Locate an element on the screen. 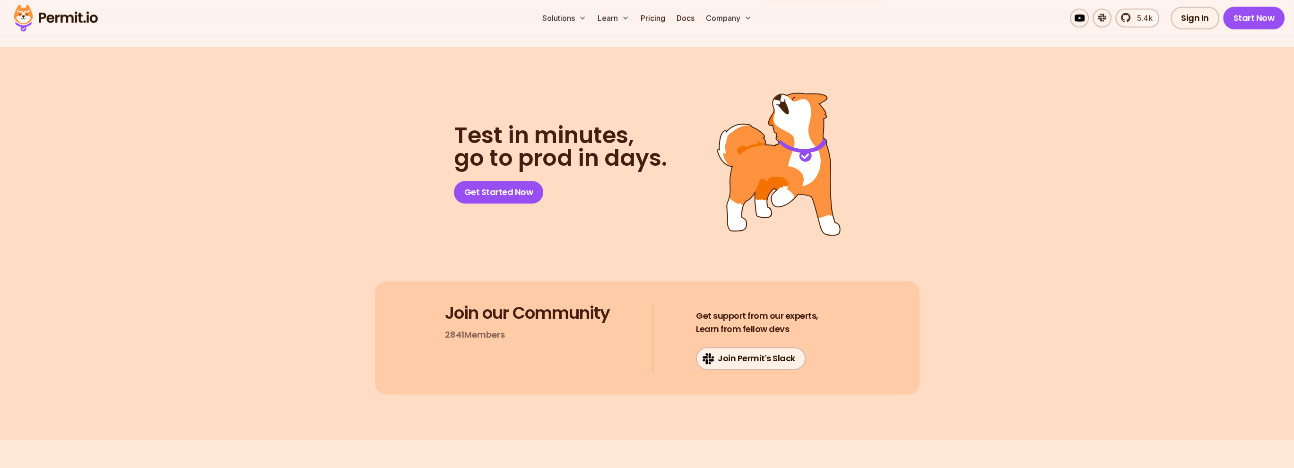  h2: go to prod in days. is located at coordinates (560, 147).